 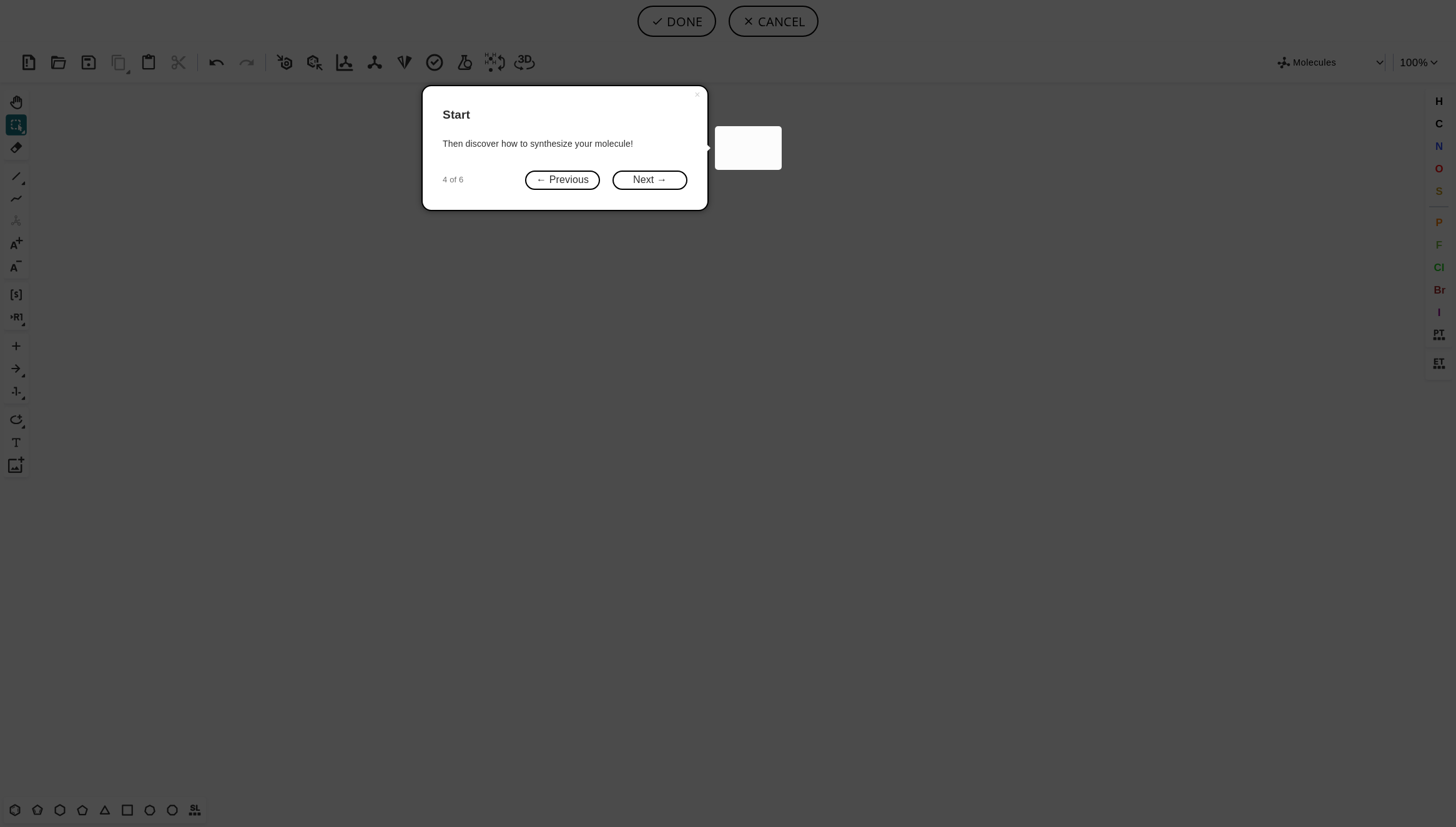 I want to click on button: Next →, so click(x=650, y=180).